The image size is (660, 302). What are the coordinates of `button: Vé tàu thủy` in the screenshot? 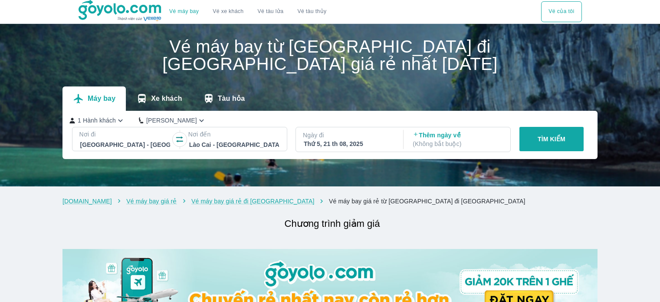 It's located at (312, 12).